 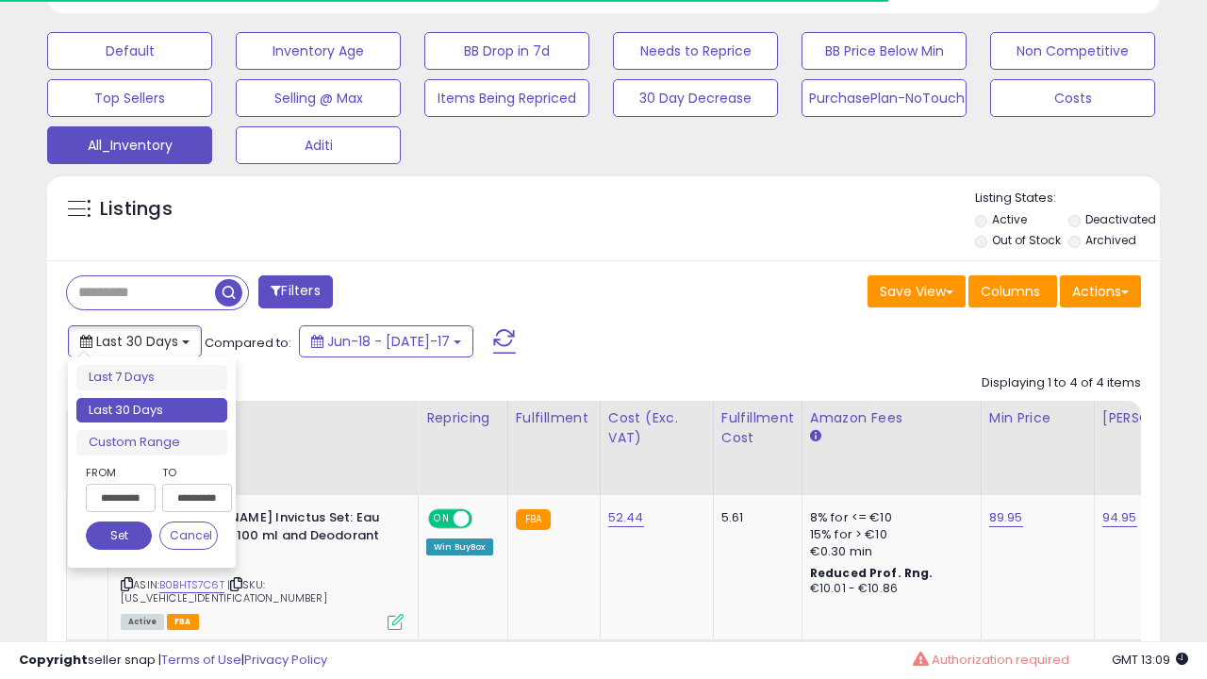 I want to click on button: Costs, so click(x=1072, y=98).